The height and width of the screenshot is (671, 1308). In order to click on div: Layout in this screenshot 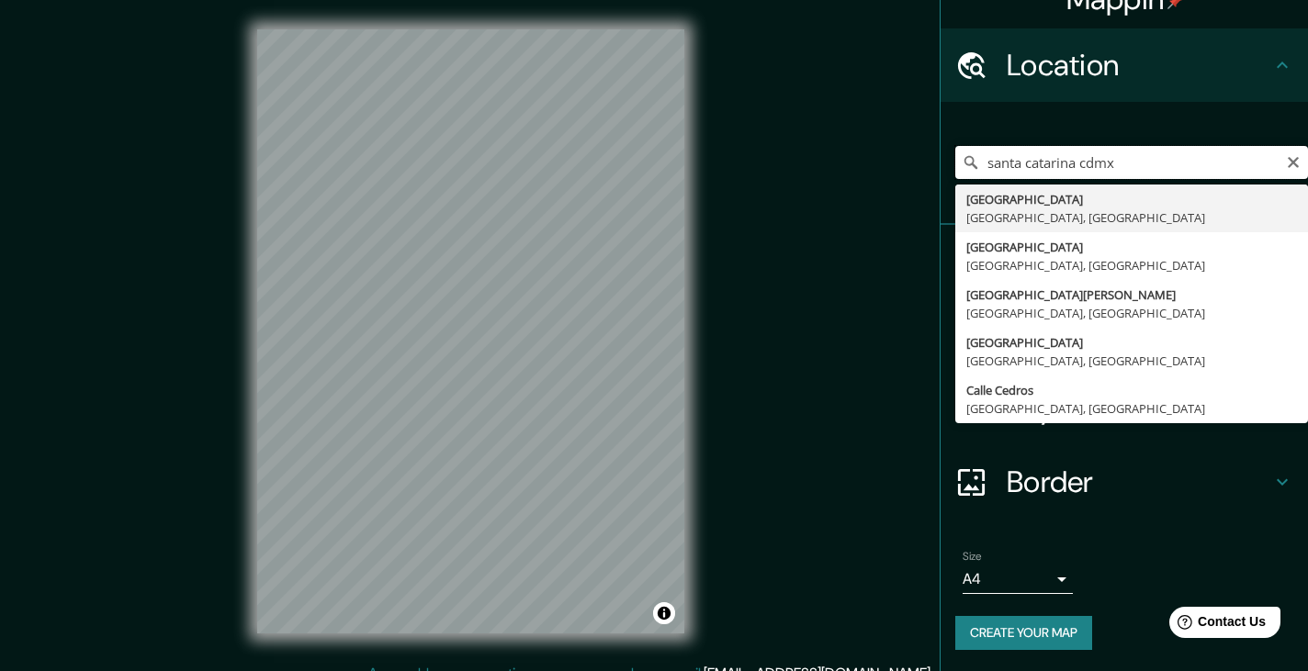, I will do `click(1124, 409)`.